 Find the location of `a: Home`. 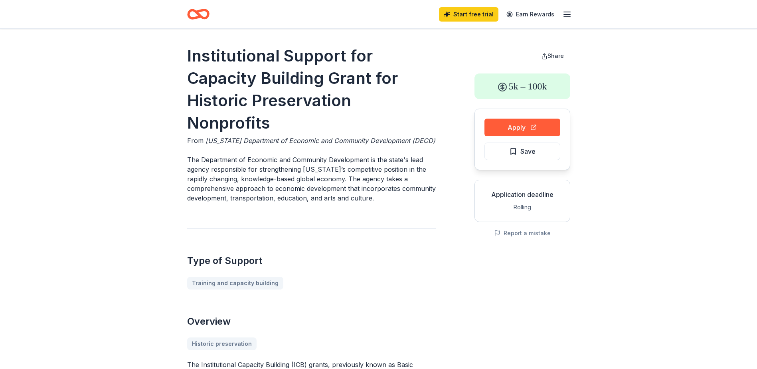

a: Home is located at coordinates (198, 14).